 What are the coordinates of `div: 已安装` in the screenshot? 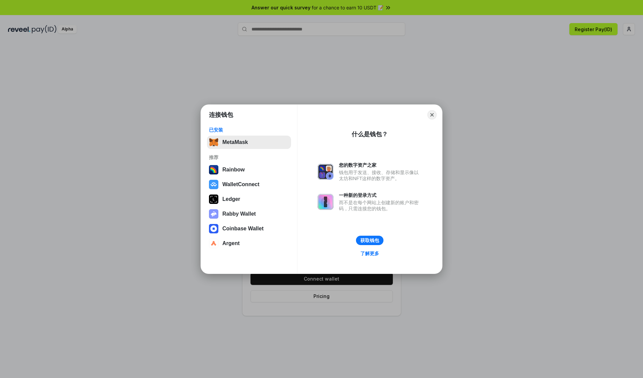 It's located at (249, 130).